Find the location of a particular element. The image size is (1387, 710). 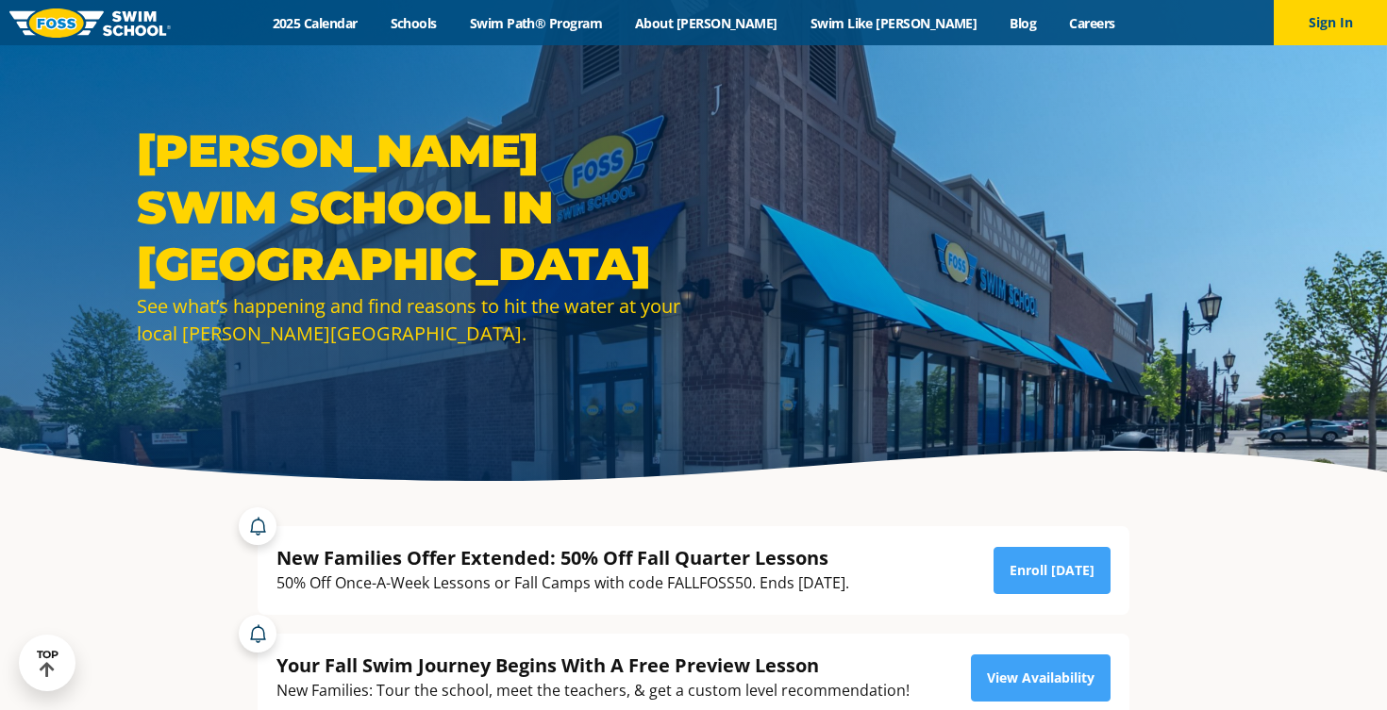

a: Swim Path® Program is located at coordinates (535, 23).